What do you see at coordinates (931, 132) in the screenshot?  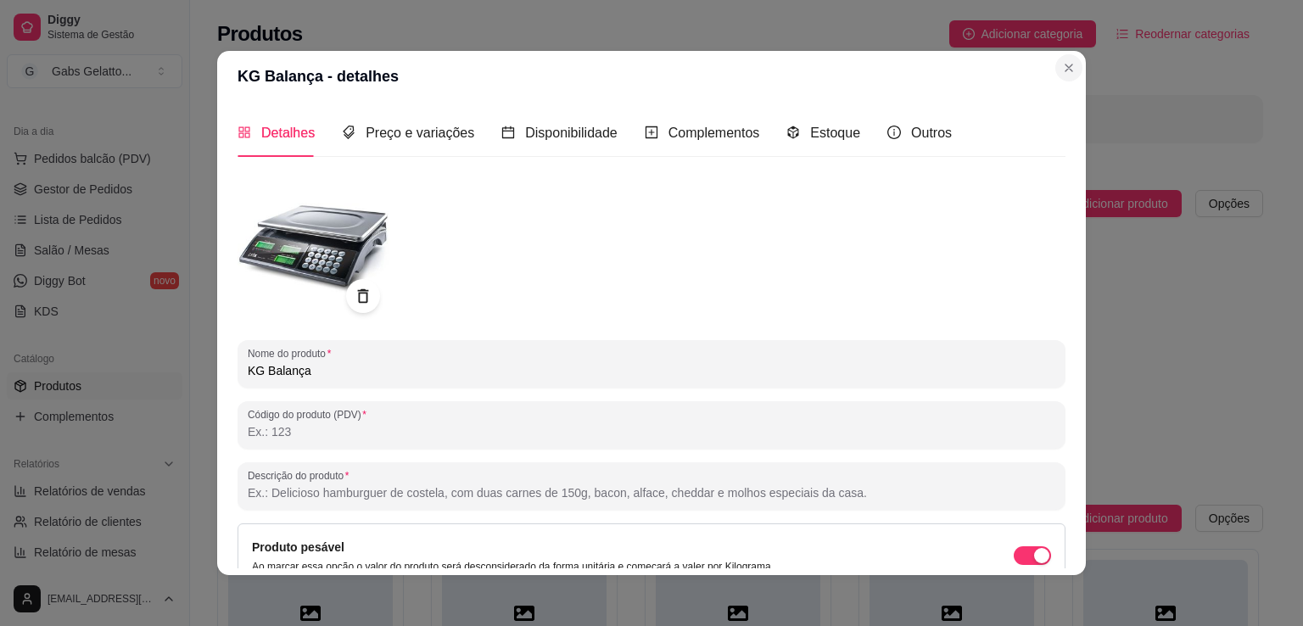 I see `span: Outros` at bounding box center [931, 132].